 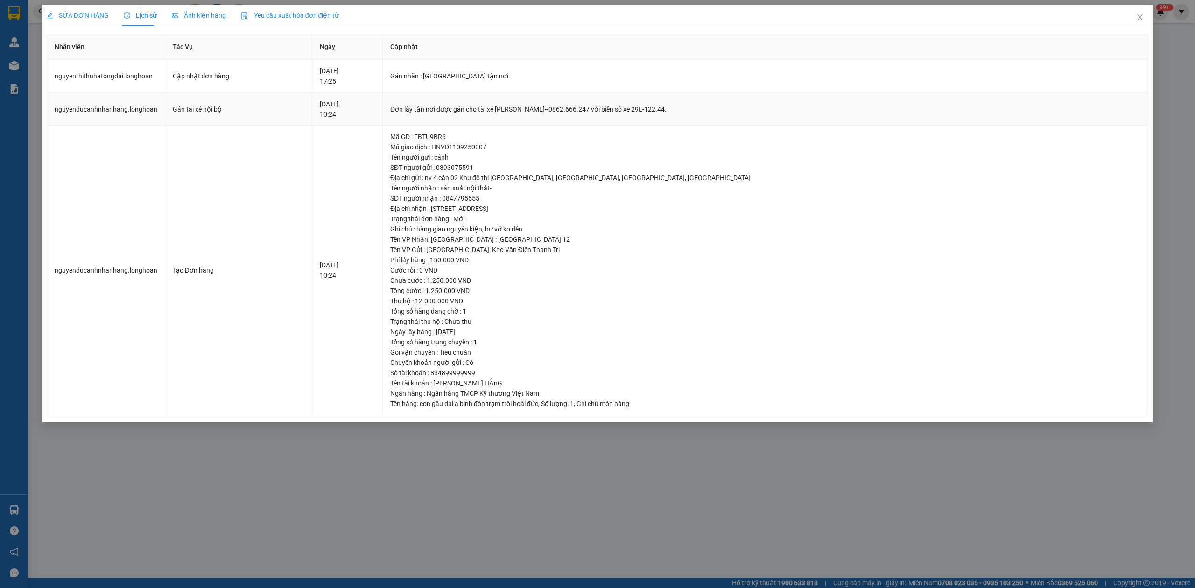 I want to click on span: clock-circle, so click(x=127, y=15).